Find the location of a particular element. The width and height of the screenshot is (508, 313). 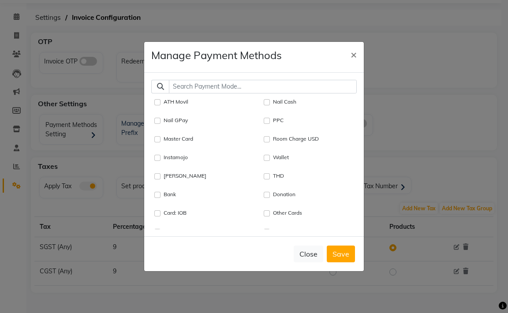

label: Donation is located at coordinates (284, 194).